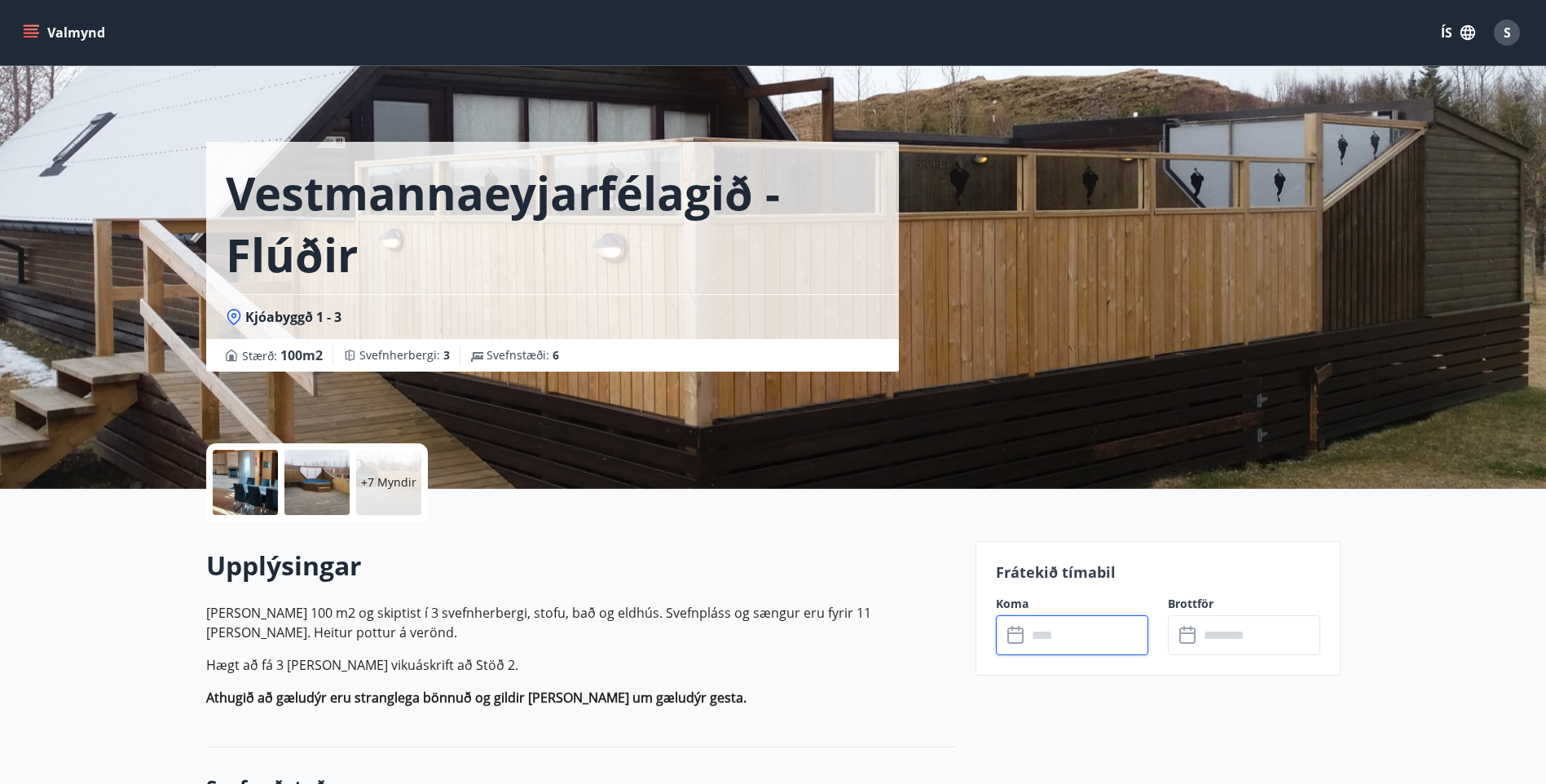 This screenshot has height=784, width=1546. I want to click on span: 100 m2, so click(302, 355).